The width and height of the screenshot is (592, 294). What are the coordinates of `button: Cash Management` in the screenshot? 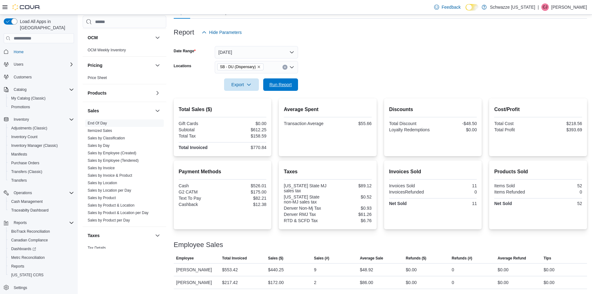 It's located at (41, 201).